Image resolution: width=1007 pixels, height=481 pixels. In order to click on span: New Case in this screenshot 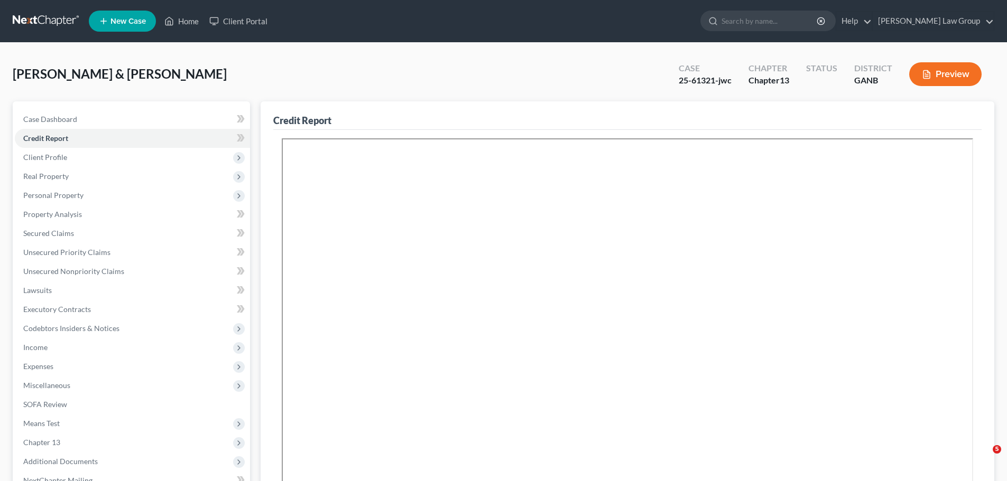, I will do `click(128, 21)`.